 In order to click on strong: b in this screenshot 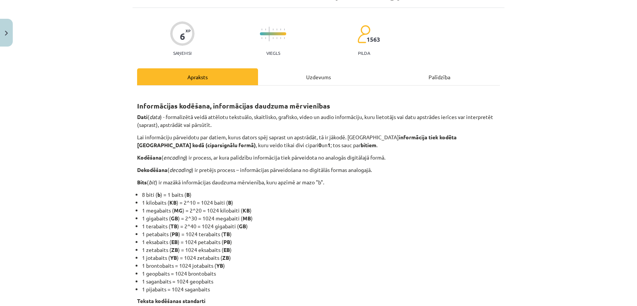, I will do `click(159, 194)`.